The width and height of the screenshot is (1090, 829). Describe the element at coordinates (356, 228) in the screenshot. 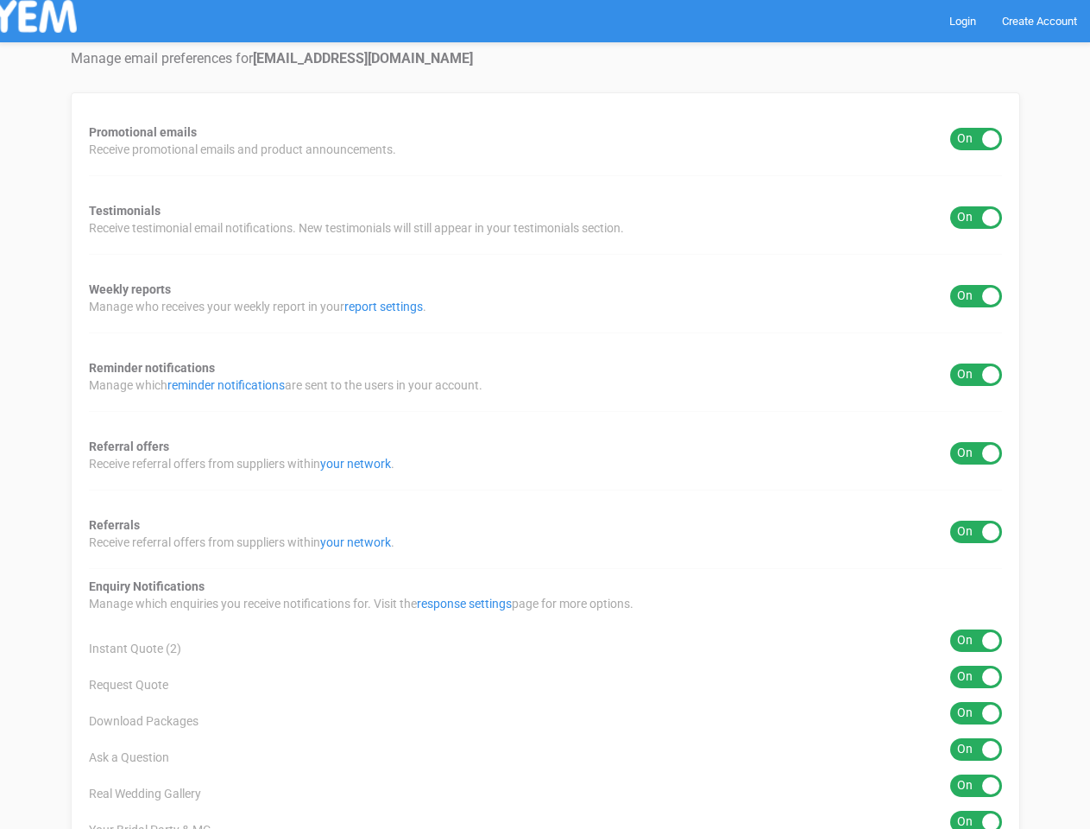

I see `span: Receive testimonial email notifications. New testimonials will still appear in your testimonials ...` at that location.